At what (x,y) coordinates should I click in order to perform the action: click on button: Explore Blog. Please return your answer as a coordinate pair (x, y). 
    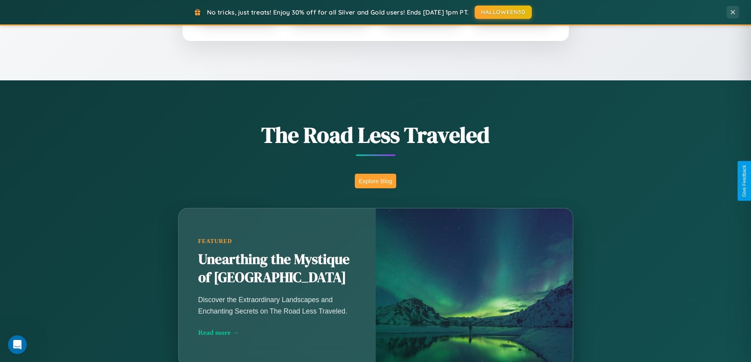
    Looking at the image, I should click on (375, 181).